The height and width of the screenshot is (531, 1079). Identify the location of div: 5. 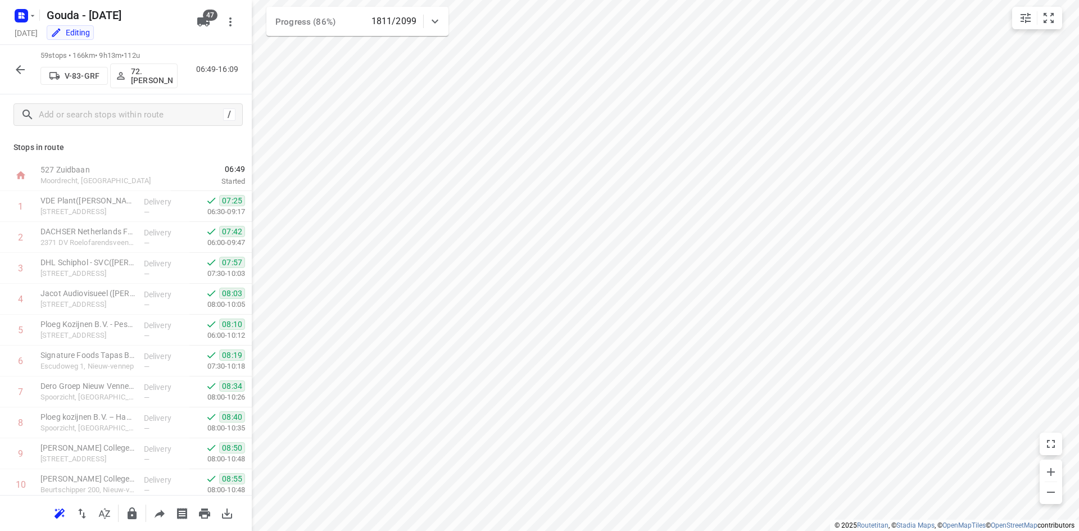
(20, 330).